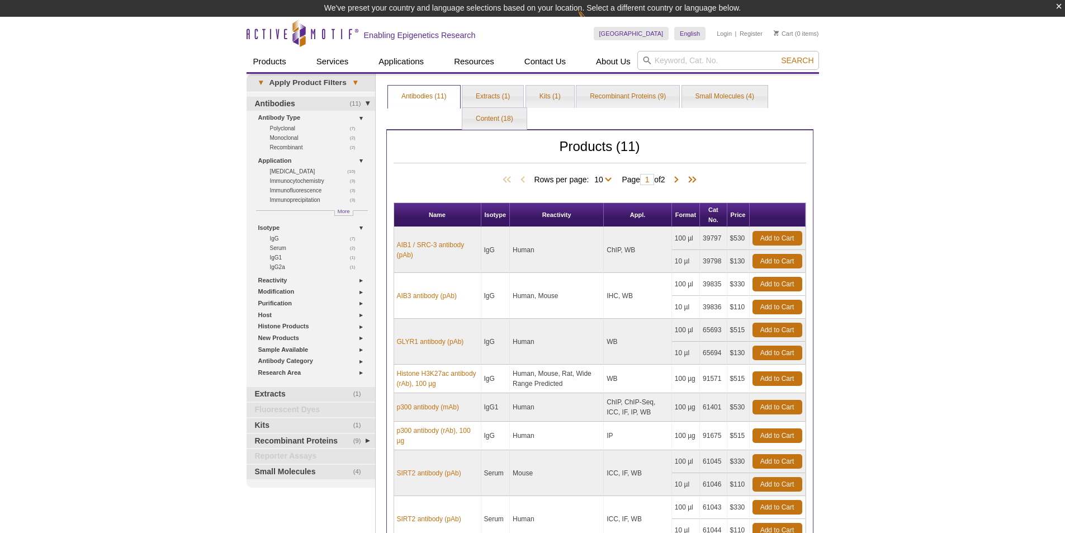  What do you see at coordinates (545, 62) in the screenshot?
I see `a: Contact Us` at bounding box center [545, 62].